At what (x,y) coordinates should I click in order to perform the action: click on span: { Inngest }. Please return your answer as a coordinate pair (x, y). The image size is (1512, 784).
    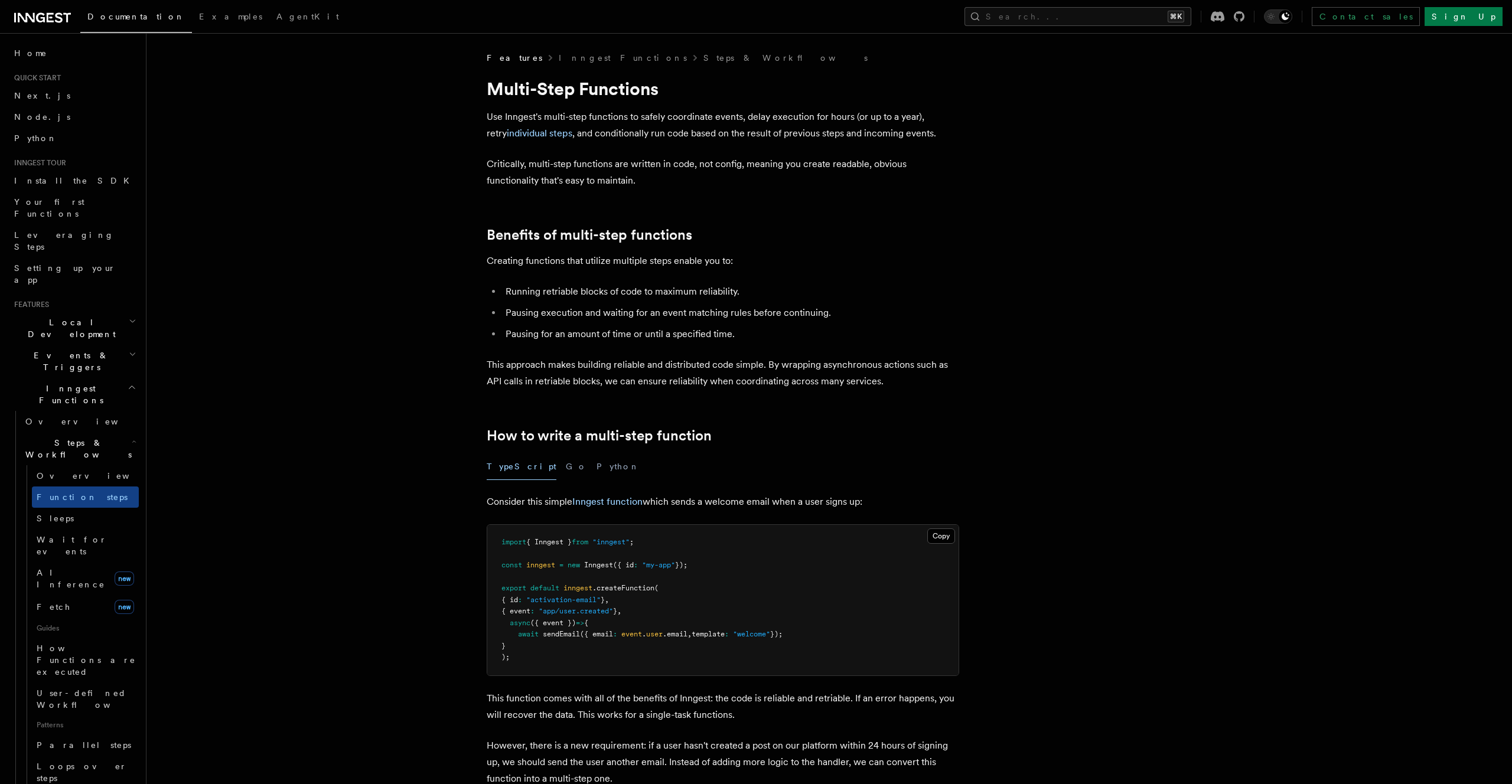
    Looking at the image, I should click on (548, 542).